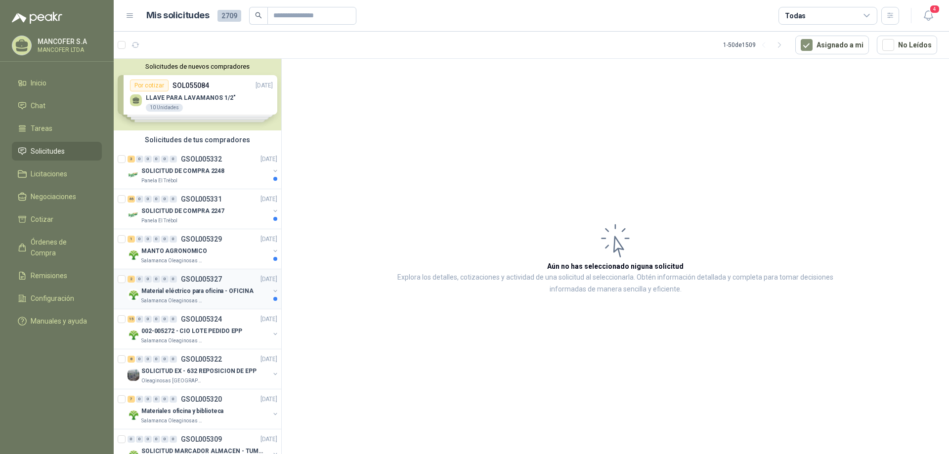 This screenshot has width=949, height=454. Describe the element at coordinates (61, 248) in the screenshot. I see `span: Órdenes de Compra` at that location.